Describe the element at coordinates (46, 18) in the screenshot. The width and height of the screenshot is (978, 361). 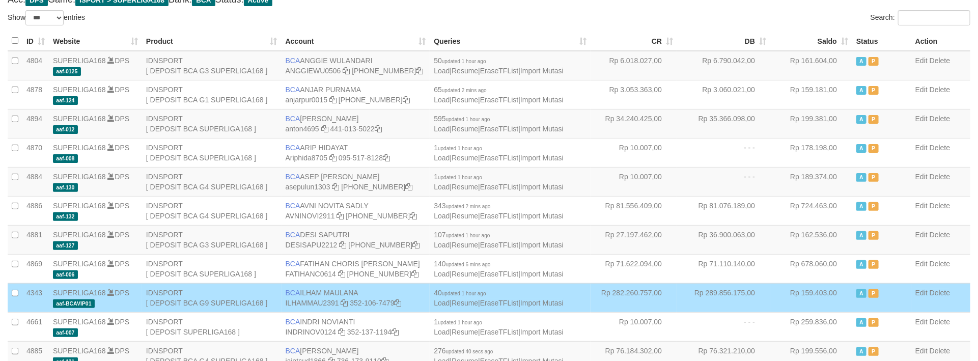
I see `label: Show entries` at that location.